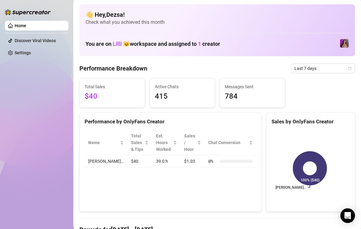 This screenshot has height=229, width=361. I want to click on div: Open Intercom Messenger, so click(348, 216).